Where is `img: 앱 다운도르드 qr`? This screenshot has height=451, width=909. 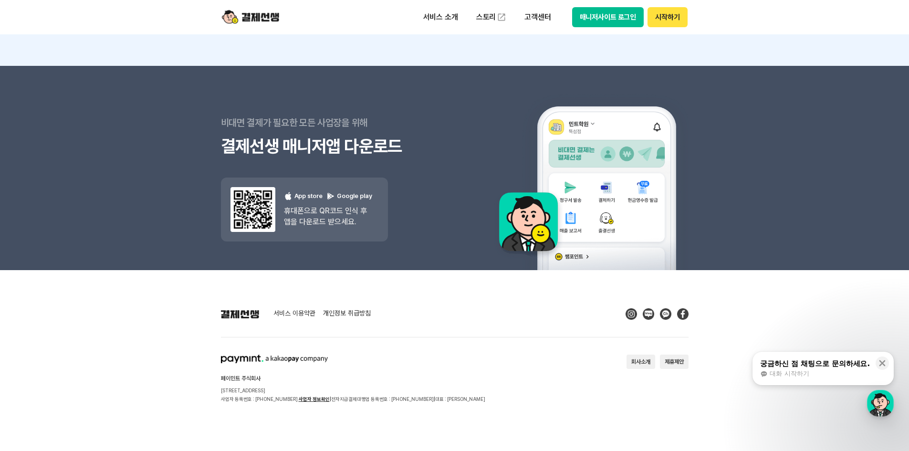 img: 앱 다운도르드 qr is located at coordinates (253, 209).